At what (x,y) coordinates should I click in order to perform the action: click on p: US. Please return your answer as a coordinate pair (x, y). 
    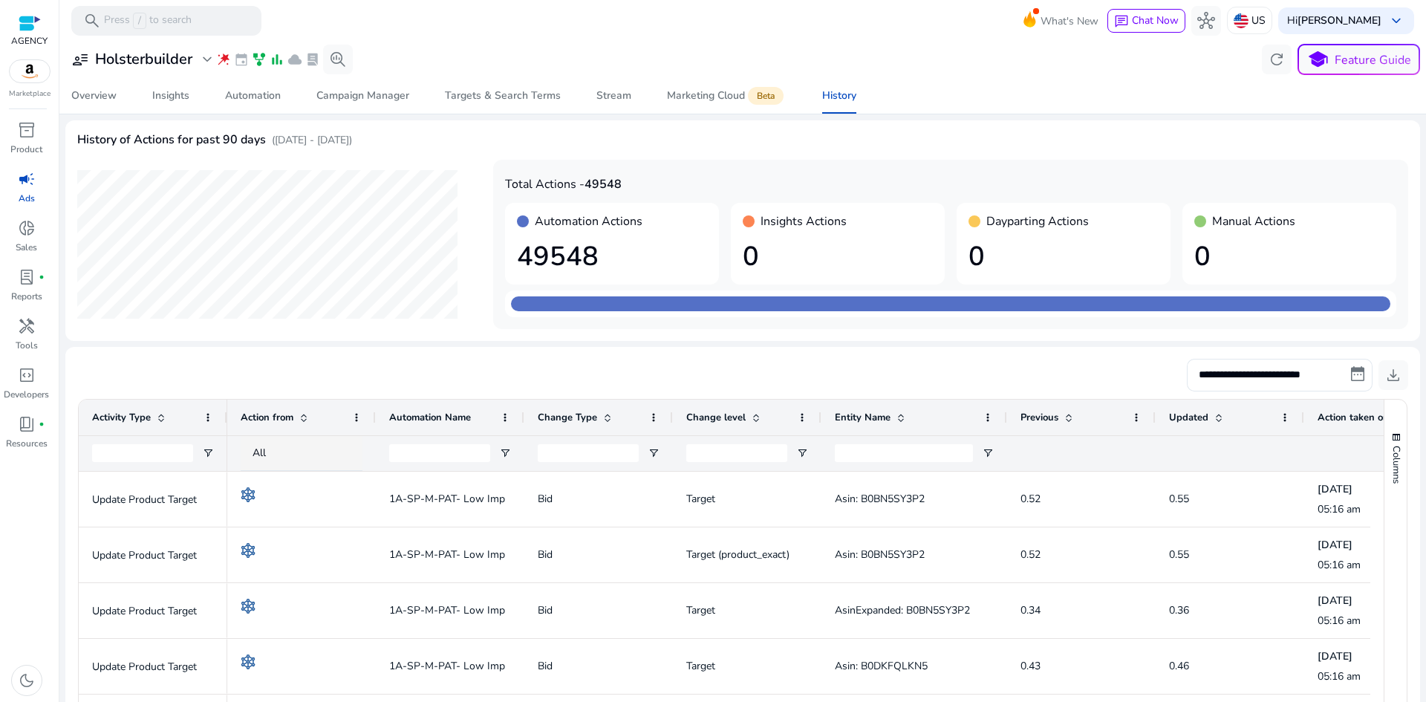
    Looking at the image, I should click on (1258, 20).